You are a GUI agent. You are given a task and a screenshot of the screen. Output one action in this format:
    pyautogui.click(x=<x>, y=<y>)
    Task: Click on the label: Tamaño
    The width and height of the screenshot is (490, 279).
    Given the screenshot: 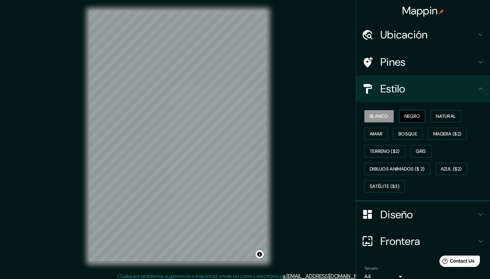 What is the action you would take?
    pyautogui.click(x=371, y=268)
    